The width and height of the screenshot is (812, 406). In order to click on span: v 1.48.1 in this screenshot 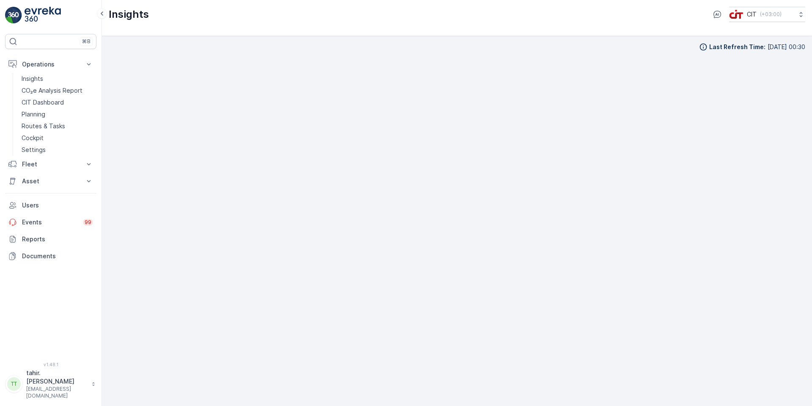, I will do `click(51, 364)`.